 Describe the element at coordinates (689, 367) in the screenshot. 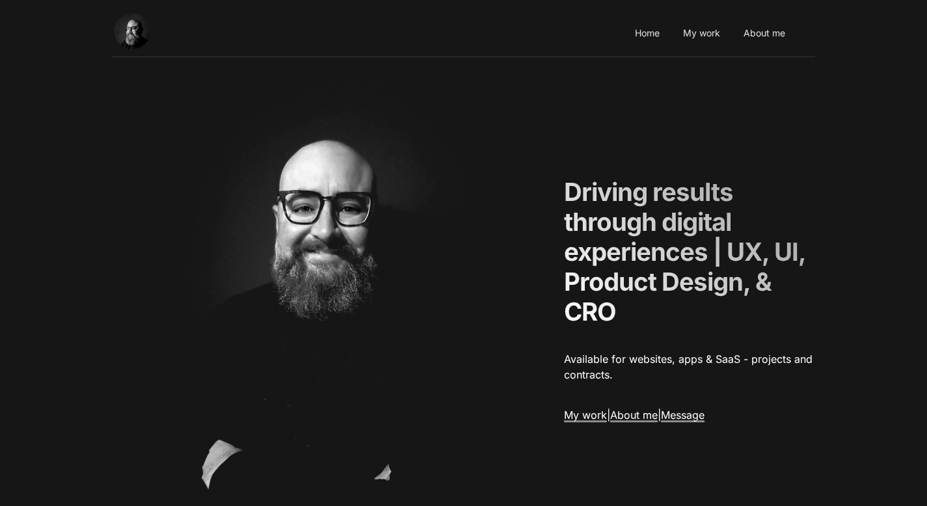

I see `p: Available for websites, apps & SaaS - projects and contracts.` at that location.